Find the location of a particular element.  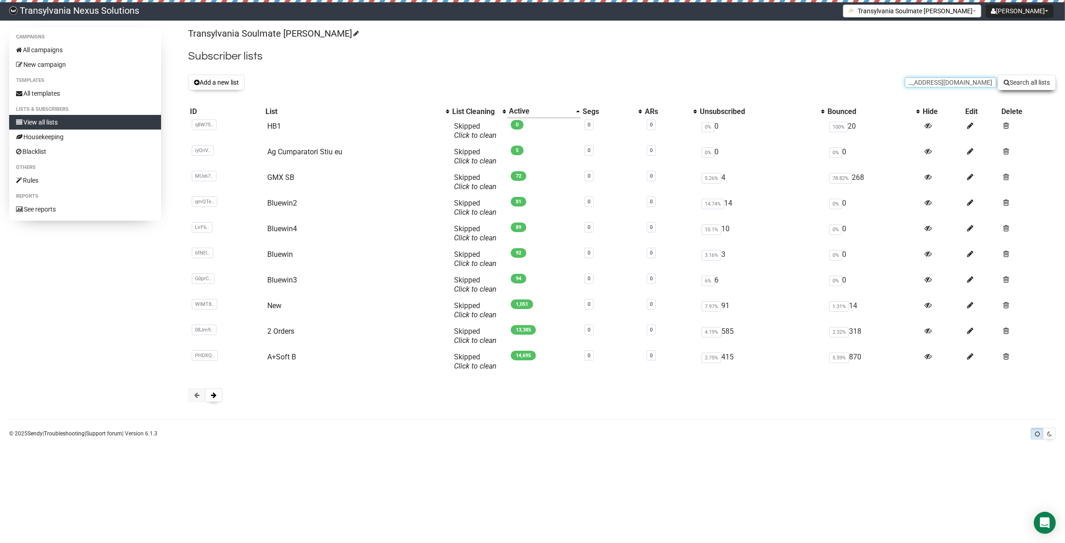

span: 92 is located at coordinates (519, 253).